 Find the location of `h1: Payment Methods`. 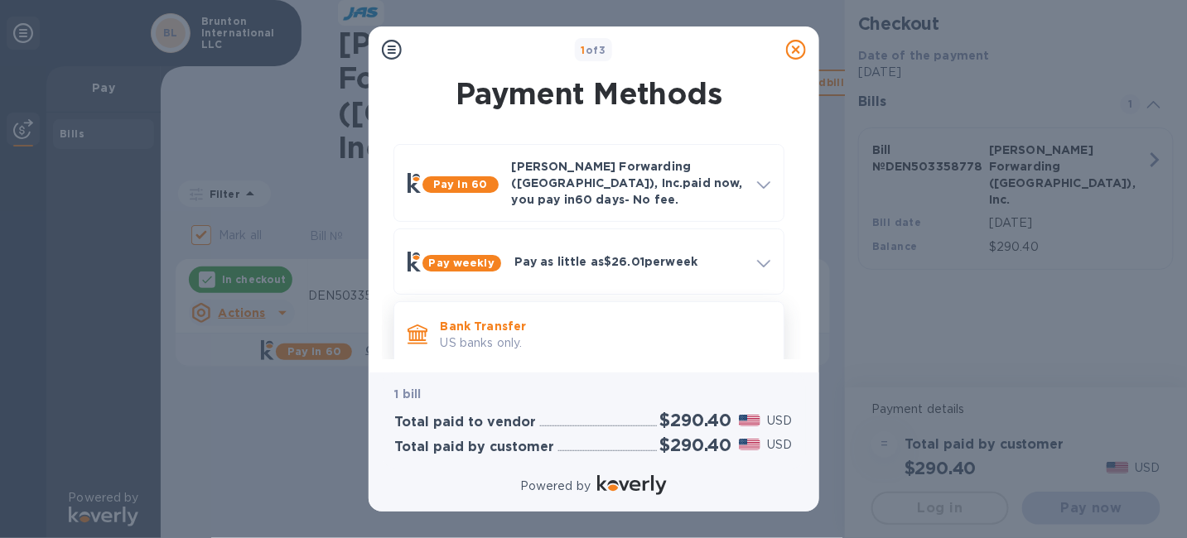

h1: Payment Methods is located at coordinates (589, 94).